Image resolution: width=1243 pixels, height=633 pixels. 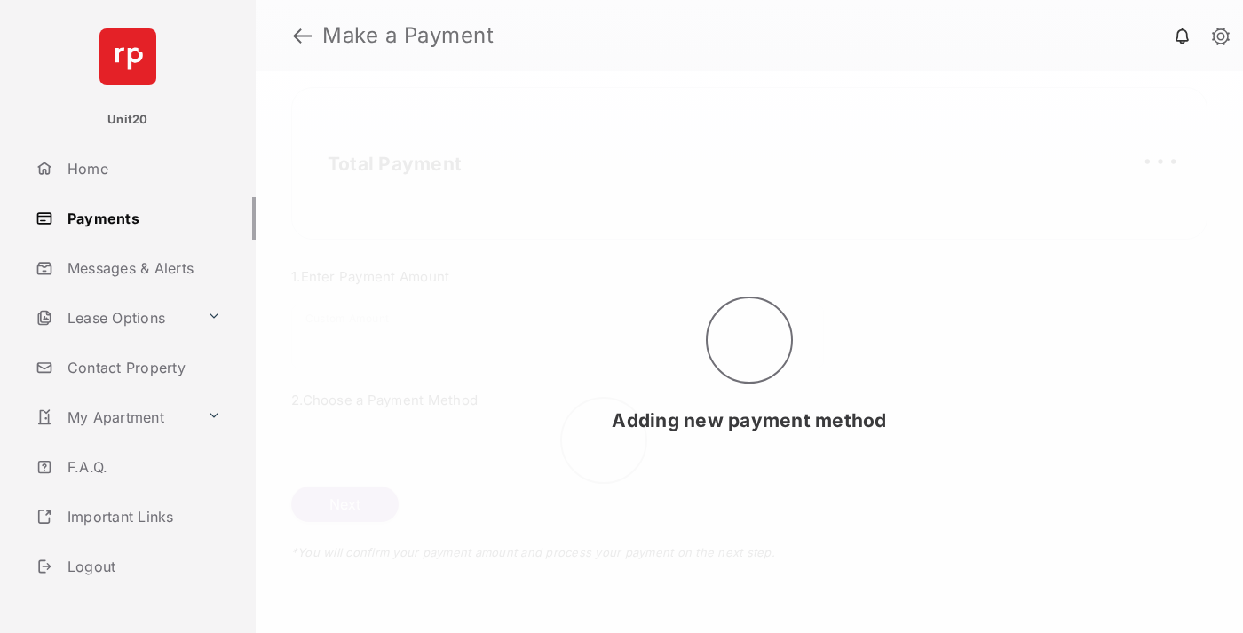 What do you see at coordinates (142, 169) in the screenshot?
I see `a: Home` at bounding box center [142, 169].